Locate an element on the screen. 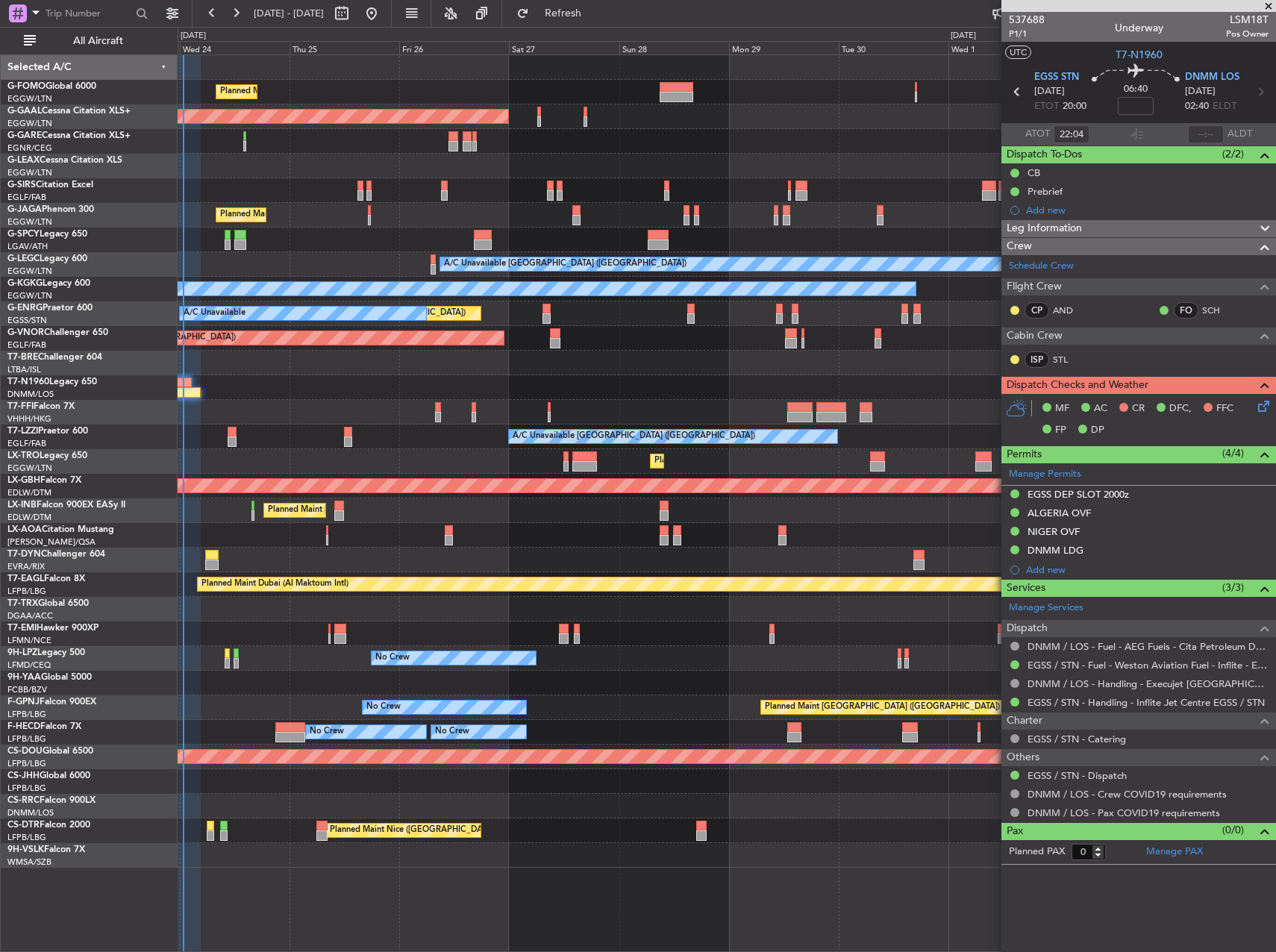 The image size is (1276, 952). span: FFC is located at coordinates (1225, 409).